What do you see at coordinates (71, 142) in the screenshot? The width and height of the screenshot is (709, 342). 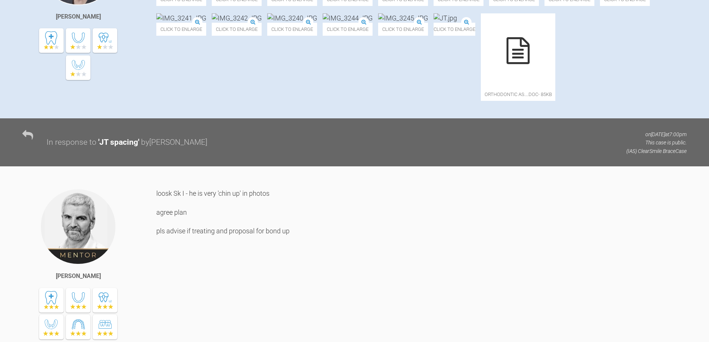 I see `div: In response to` at bounding box center [71, 142].